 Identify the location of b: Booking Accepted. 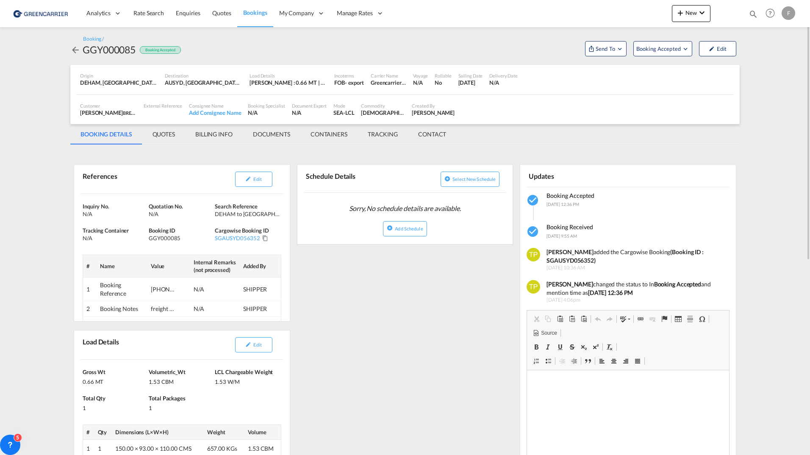
(677, 284).